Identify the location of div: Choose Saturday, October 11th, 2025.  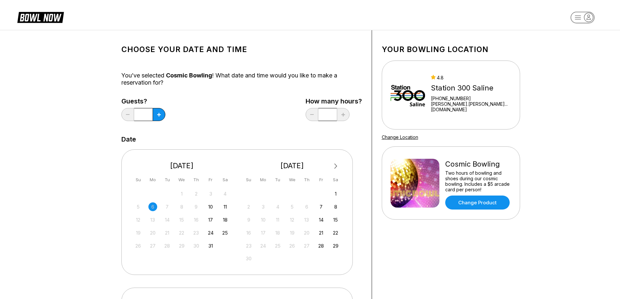
(225, 207).